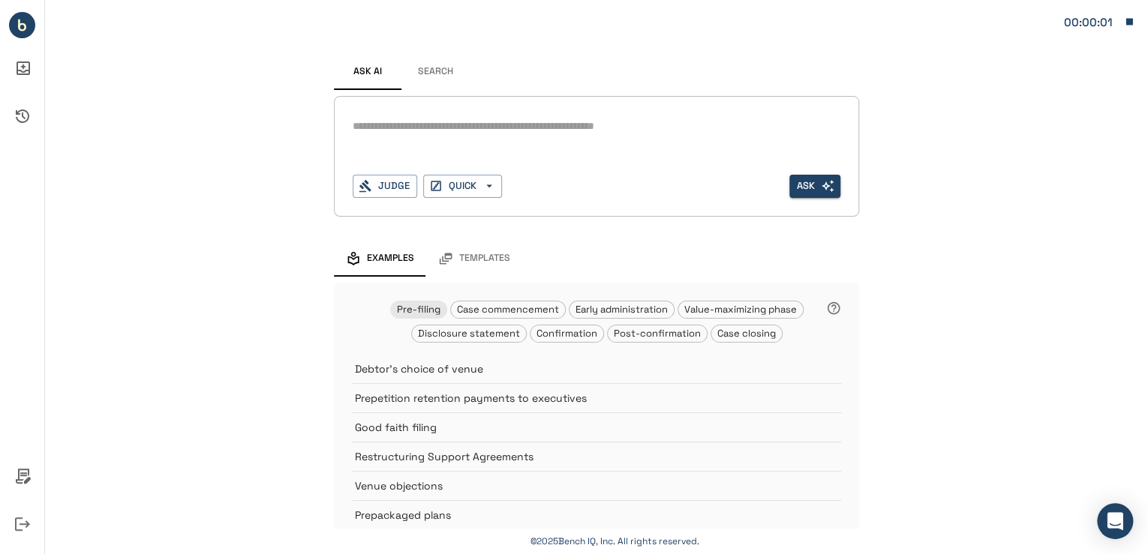 Image resolution: width=1148 pixels, height=554 pixels. Describe the element at coordinates (462, 186) in the screenshot. I see `button: QUICK` at that location.